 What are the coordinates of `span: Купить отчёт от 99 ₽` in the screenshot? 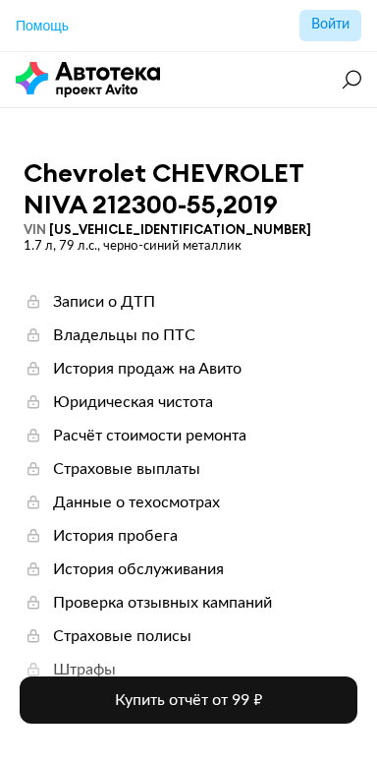 It's located at (189, 700).